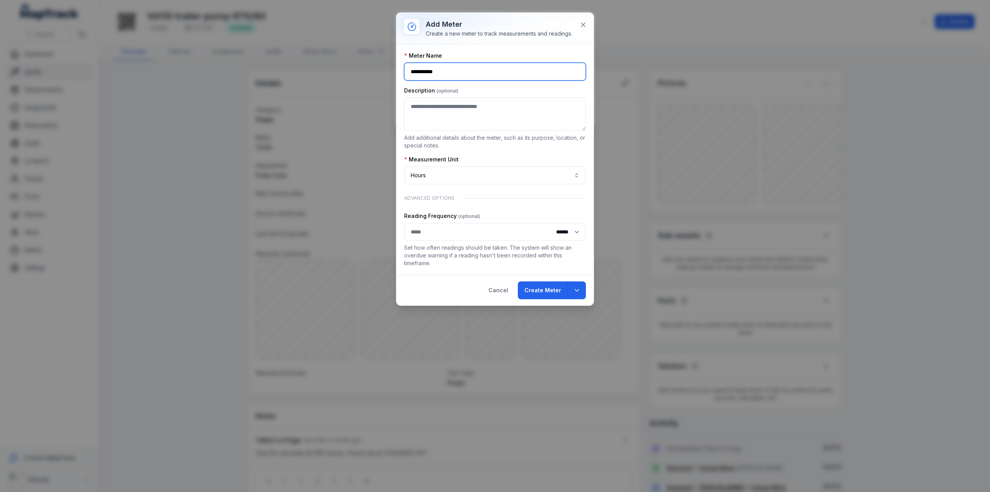  What do you see at coordinates (499, 24) in the screenshot?
I see `h3: Add meter` at bounding box center [499, 24].